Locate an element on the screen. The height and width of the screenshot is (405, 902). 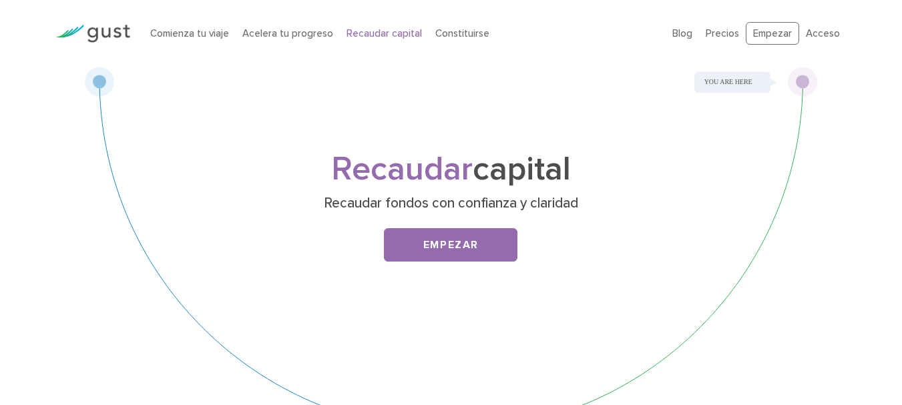
font: Recaudar is located at coordinates (402, 169).